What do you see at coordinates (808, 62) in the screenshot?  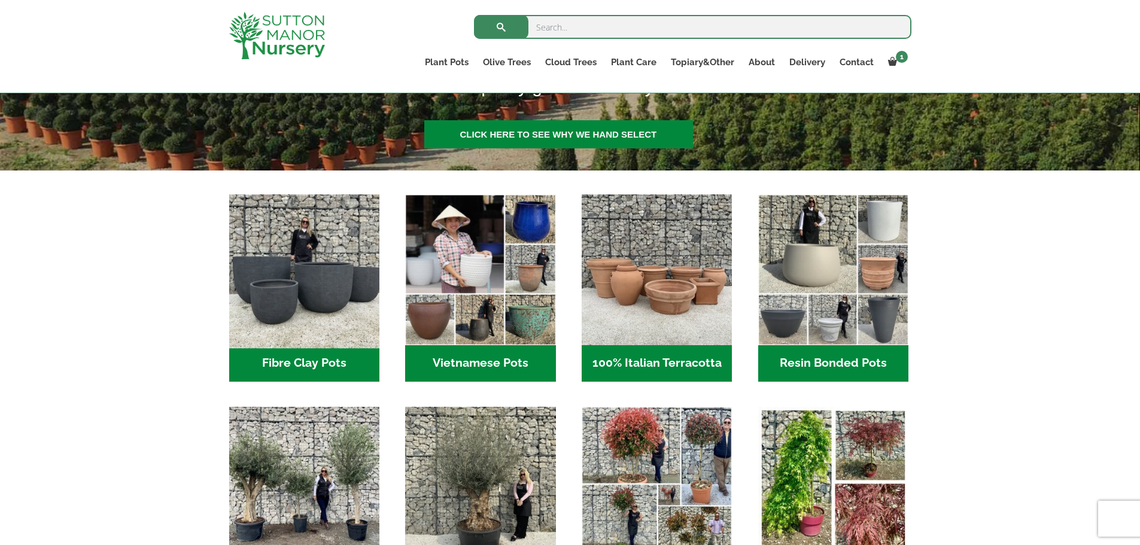 I see `a: Delivery` at bounding box center [808, 62].